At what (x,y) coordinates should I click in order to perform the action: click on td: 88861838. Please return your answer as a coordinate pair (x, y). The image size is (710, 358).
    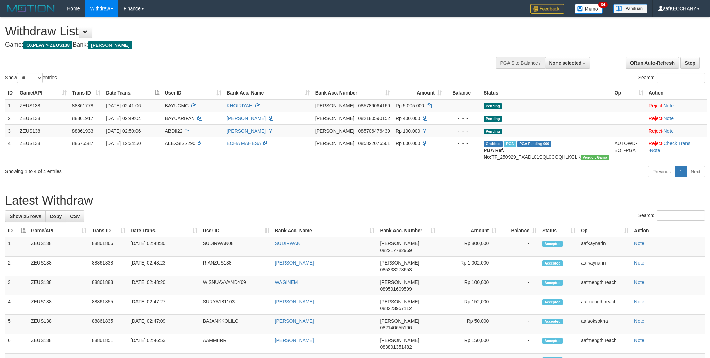
    Looking at the image, I should click on (109, 266).